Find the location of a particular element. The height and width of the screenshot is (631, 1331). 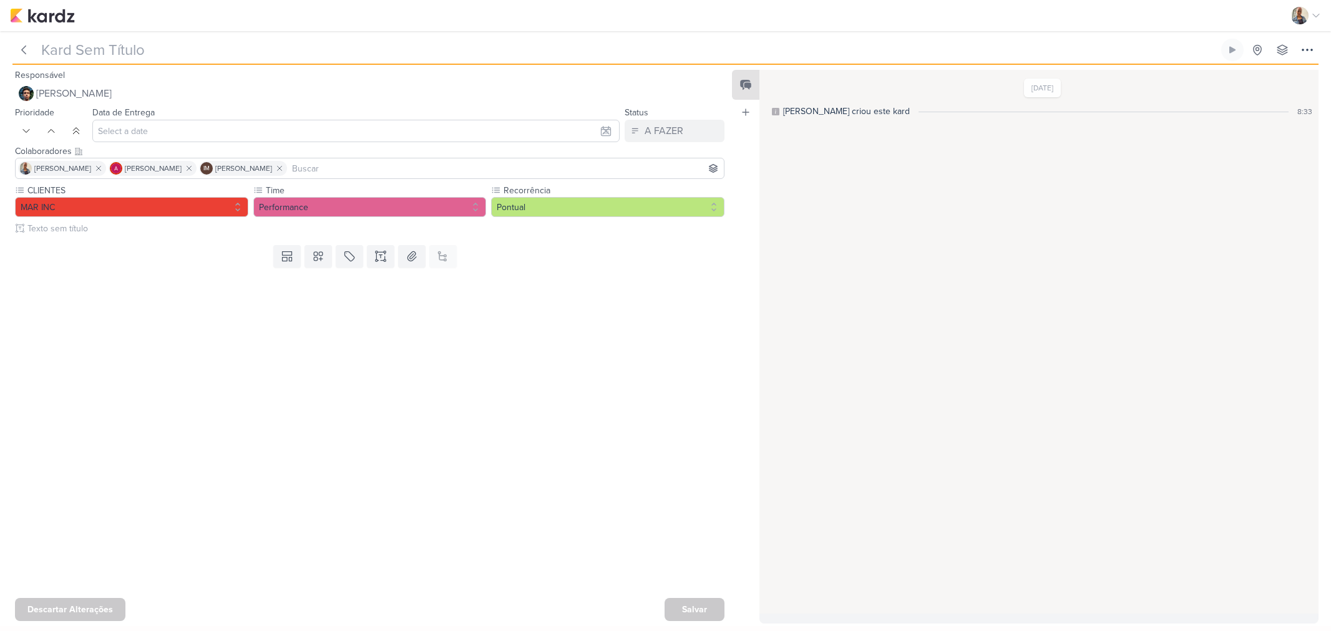

input: Select a date is located at coordinates (356, 131).